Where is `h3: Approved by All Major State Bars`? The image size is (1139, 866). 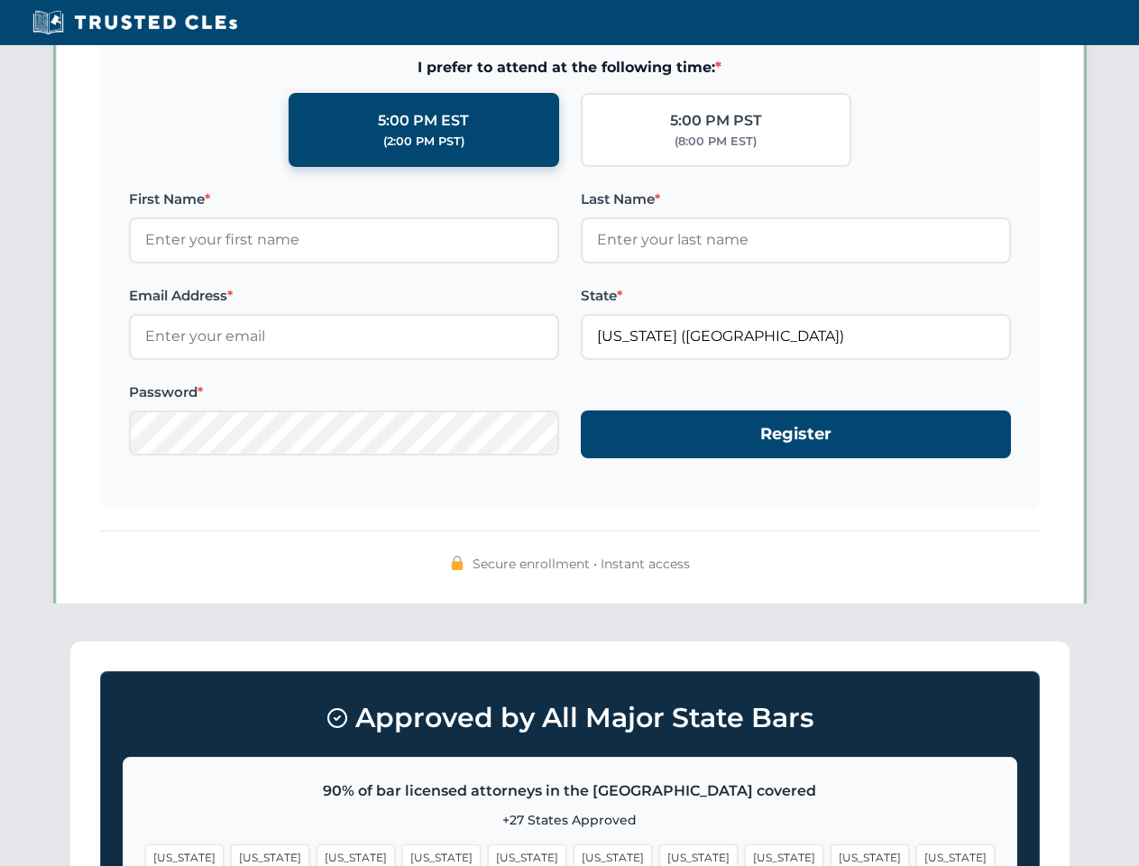 h3: Approved by All Major State Bars is located at coordinates (570, 718).